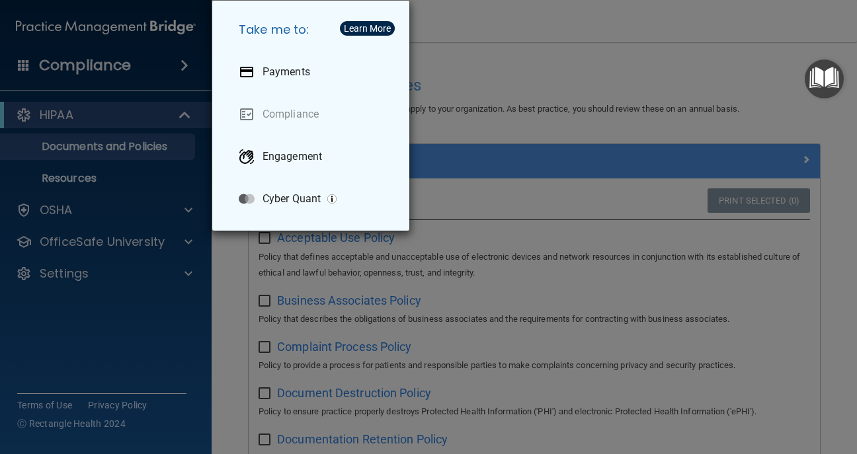  What do you see at coordinates (313, 72) in the screenshot?
I see `a: Payments` at bounding box center [313, 72].